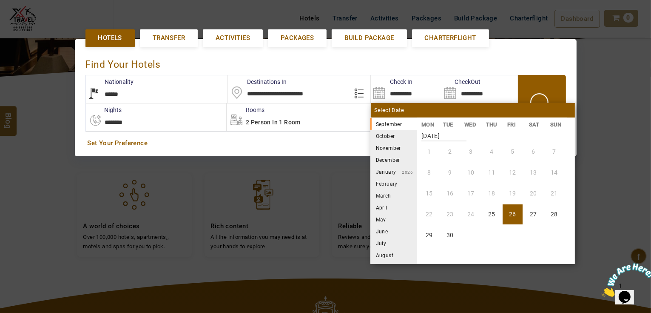 Image resolution: width=651 pixels, height=313 pixels. I want to click on a: Hotels, so click(110, 38).